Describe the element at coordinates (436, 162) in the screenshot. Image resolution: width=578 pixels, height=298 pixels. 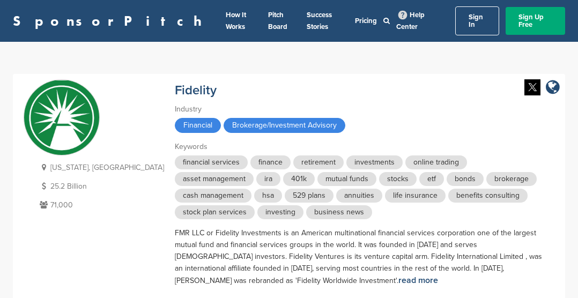
I see `span: online trading` at that location.